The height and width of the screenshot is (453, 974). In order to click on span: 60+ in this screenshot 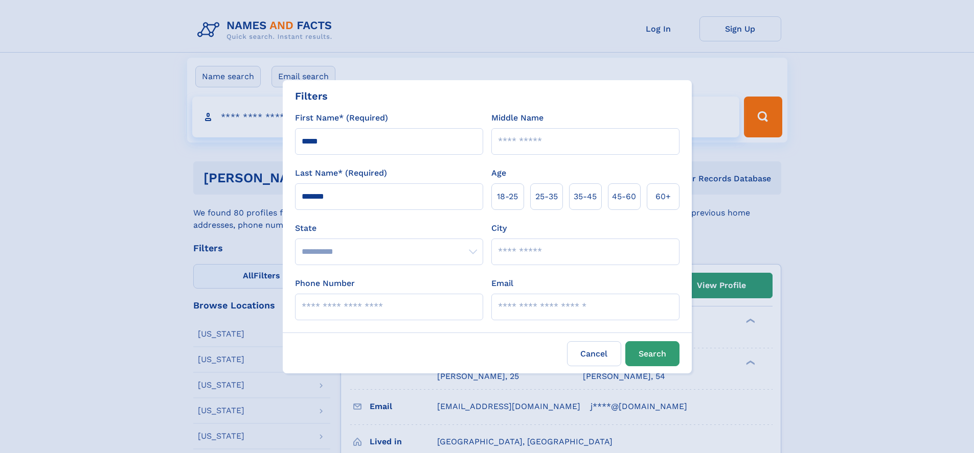, I will do `click(663, 197)`.